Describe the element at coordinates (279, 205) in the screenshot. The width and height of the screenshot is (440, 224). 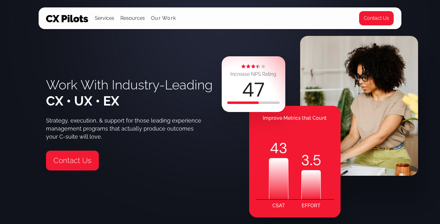
I see `div: CSAT` at that location.